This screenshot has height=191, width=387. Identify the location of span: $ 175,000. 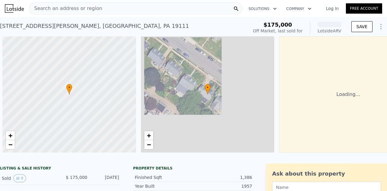
(76, 177).